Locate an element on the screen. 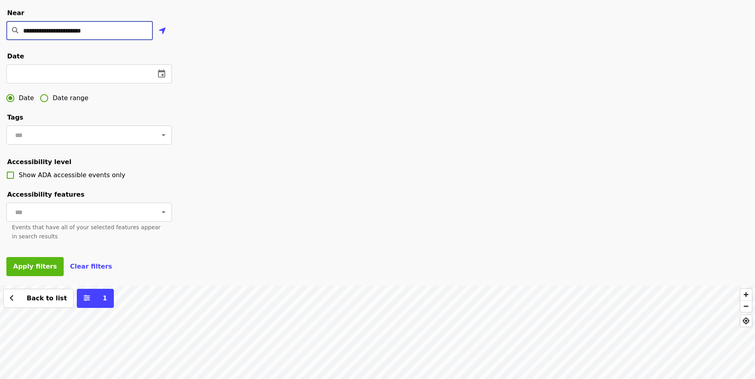 The image size is (755, 379). span: Accessibility level is located at coordinates (39, 162).